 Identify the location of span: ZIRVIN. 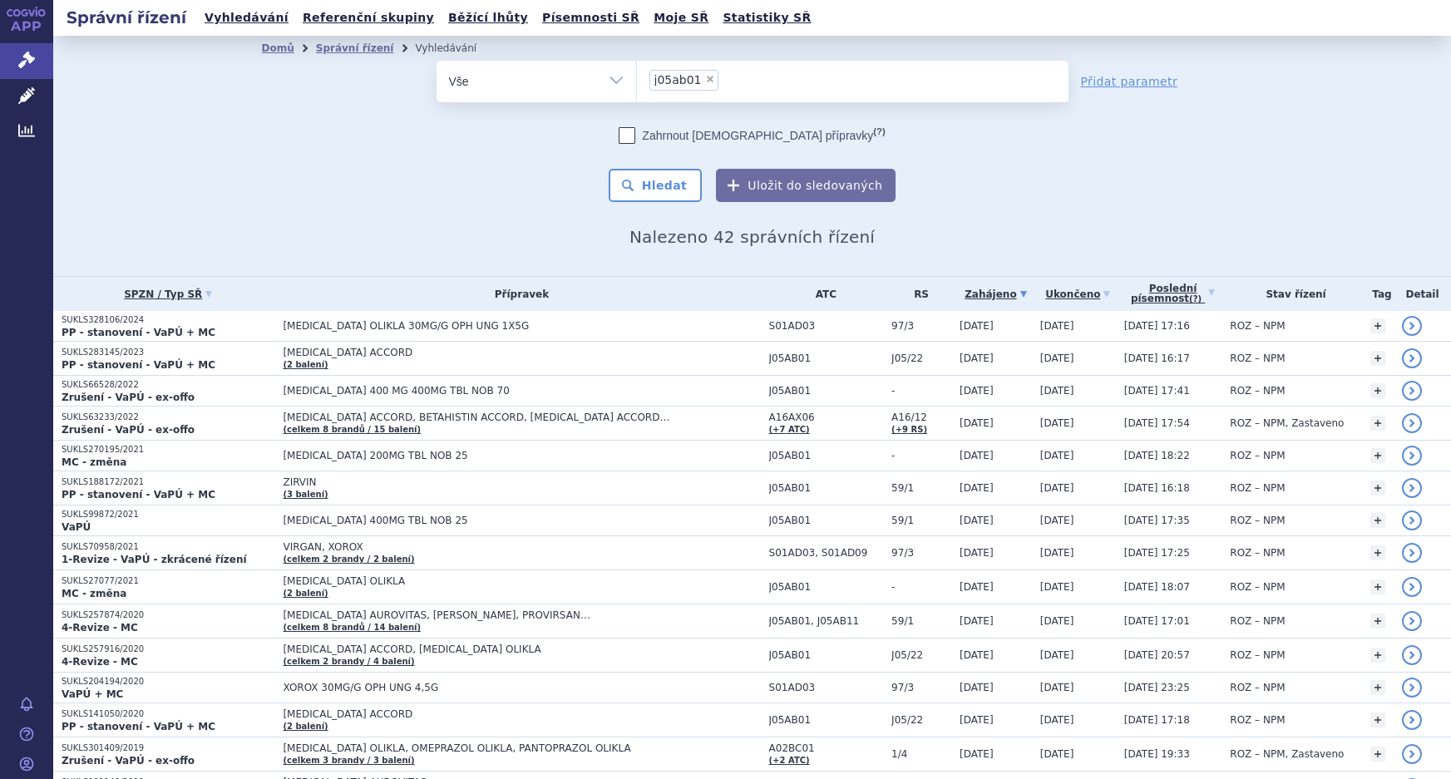
(490, 482).